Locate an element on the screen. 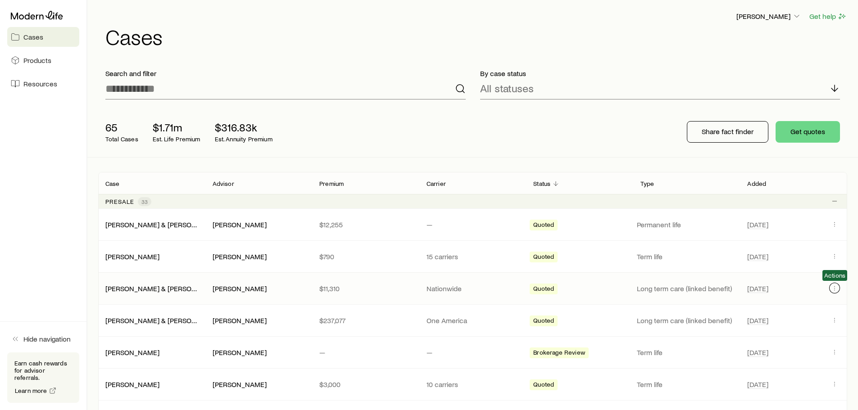 The image size is (858, 410). p: Type is located at coordinates (647, 184).